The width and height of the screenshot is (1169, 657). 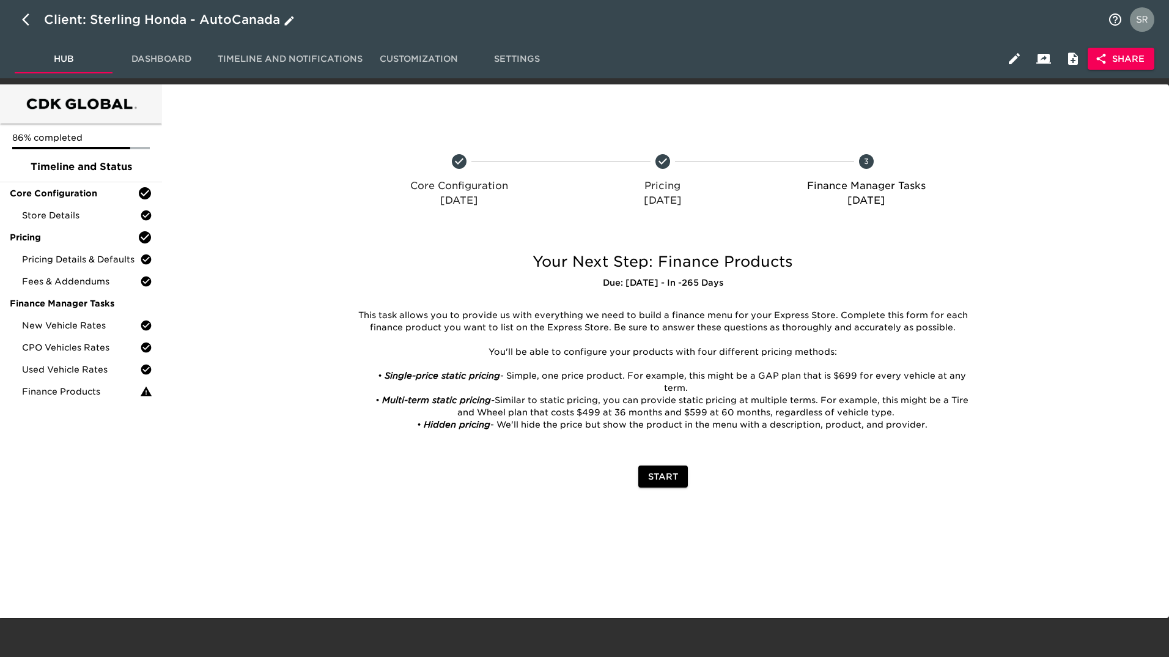 I want to click on span: Finance Manager Tasks, so click(x=81, y=303).